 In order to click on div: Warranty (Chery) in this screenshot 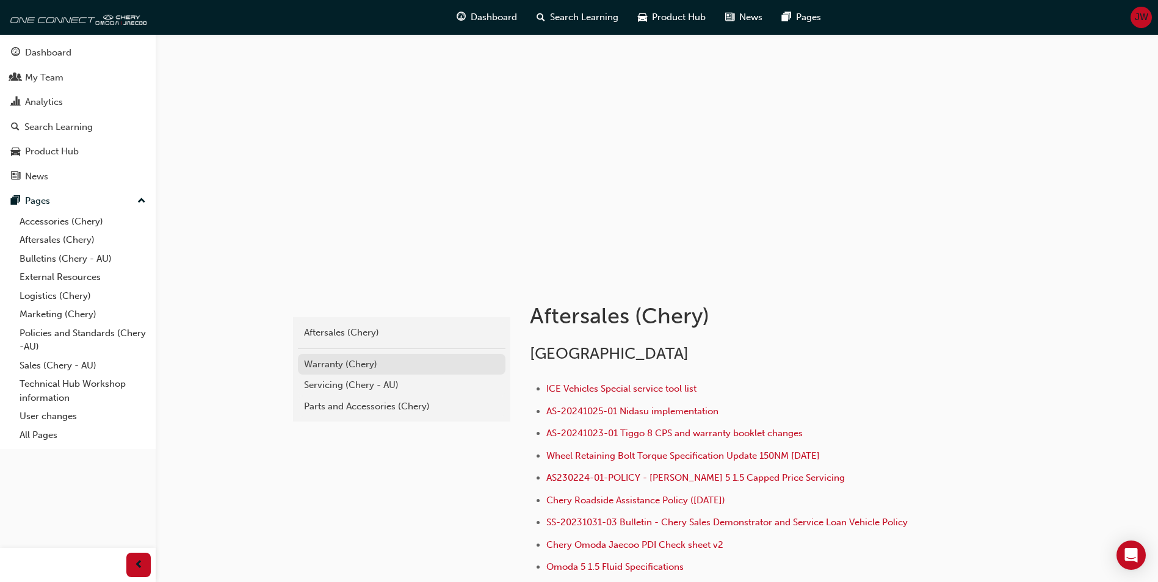, I will do `click(402, 364)`.